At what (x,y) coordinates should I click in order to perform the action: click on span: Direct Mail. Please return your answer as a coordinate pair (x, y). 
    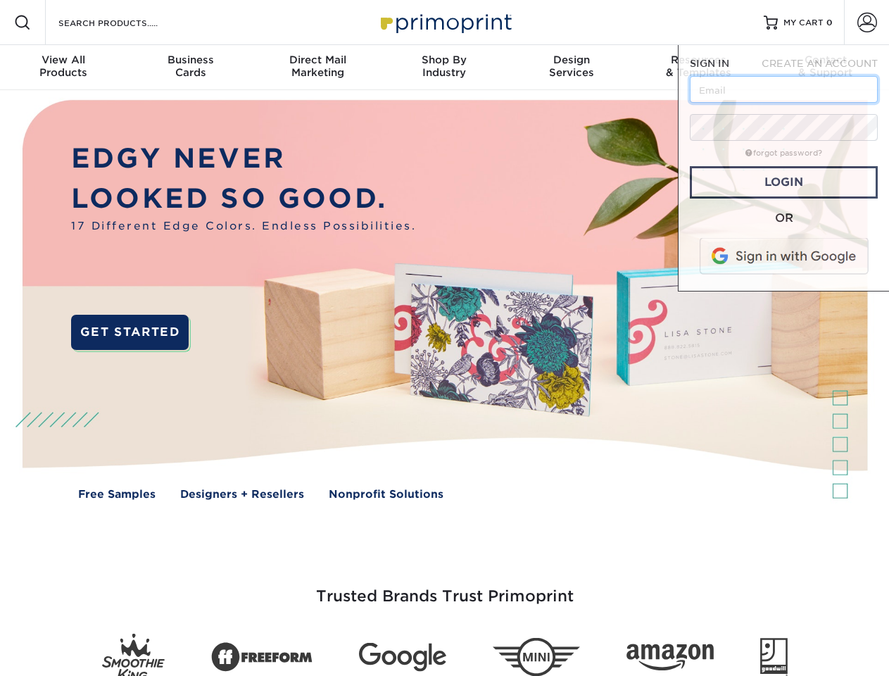
    Looking at the image, I should click on (317, 60).